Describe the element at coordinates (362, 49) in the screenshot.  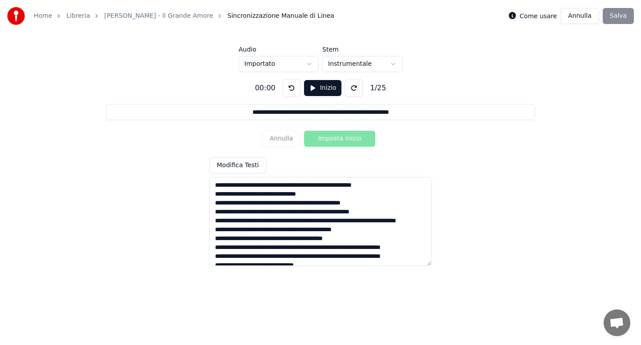
I see `label: Stem` at that location.